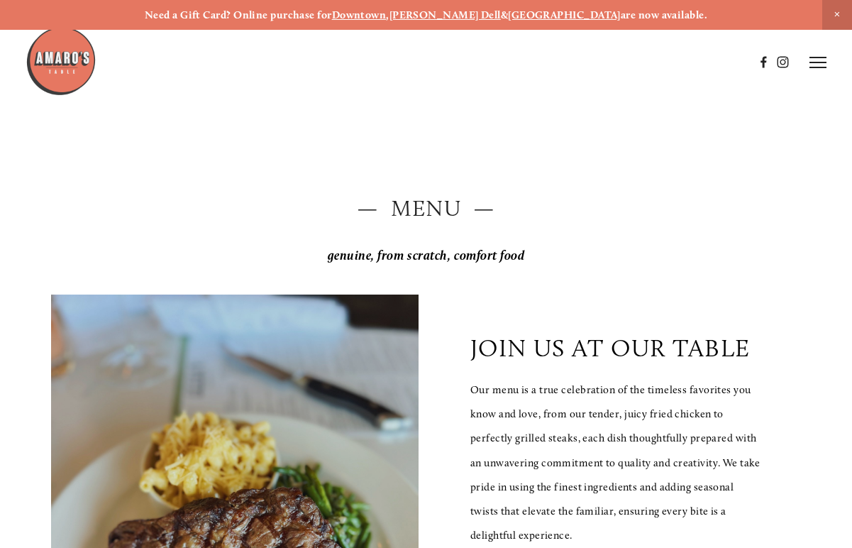 This screenshot has width=852, height=548. I want to click on strong: Need a Gift Card? Online purchase for, so click(238, 15).